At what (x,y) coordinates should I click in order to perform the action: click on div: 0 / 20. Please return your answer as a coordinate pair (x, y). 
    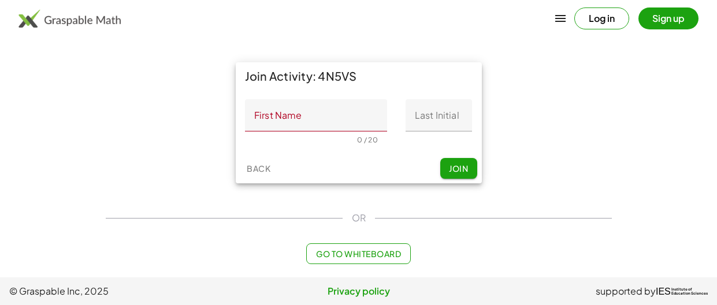
    Looking at the image, I should click on (367, 140).